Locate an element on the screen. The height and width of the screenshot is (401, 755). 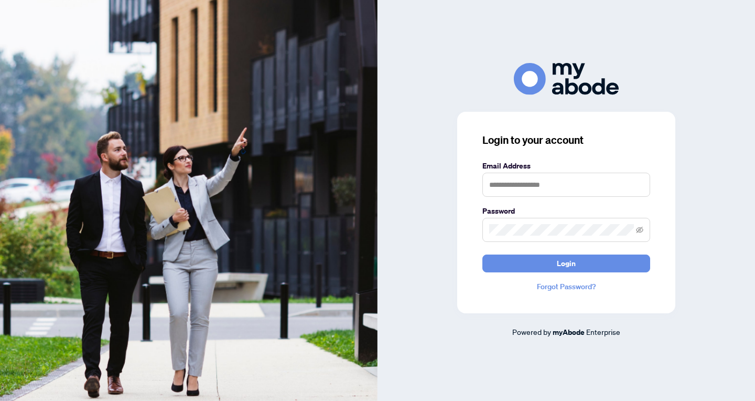
label: Email Address is located at coordinates (567, 166).